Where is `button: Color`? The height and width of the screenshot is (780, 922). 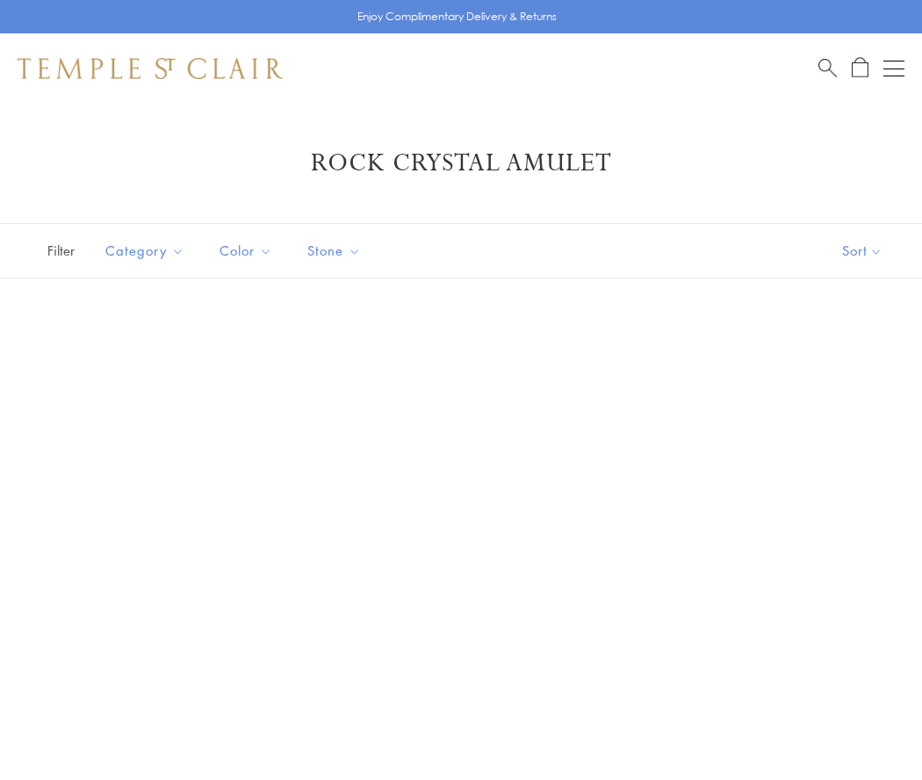 button: Color is located at coordinates (246, 250).